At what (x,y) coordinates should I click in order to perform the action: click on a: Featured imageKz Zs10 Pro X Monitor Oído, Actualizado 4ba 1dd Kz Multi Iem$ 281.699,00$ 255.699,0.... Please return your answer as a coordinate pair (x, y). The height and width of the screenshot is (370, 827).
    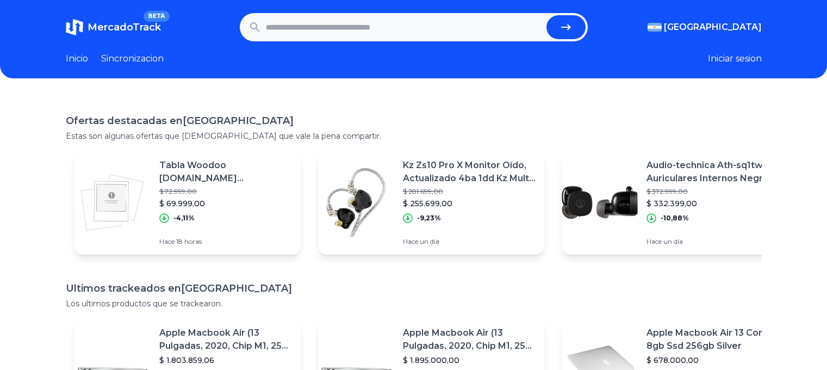
    Looking at the image, I should click on (431, 202).